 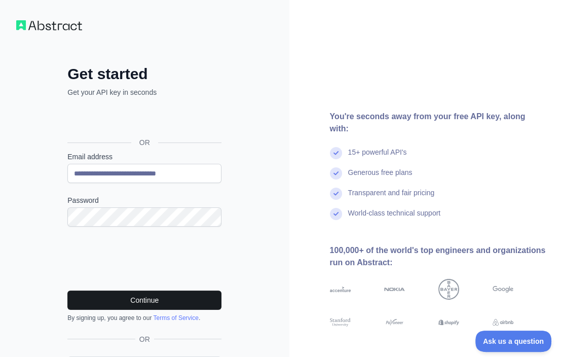 What do you see at coordinates (391, 198) in the screenshot?
I see `div: Transparent and fair pricing` at bounding box center [391, 198].